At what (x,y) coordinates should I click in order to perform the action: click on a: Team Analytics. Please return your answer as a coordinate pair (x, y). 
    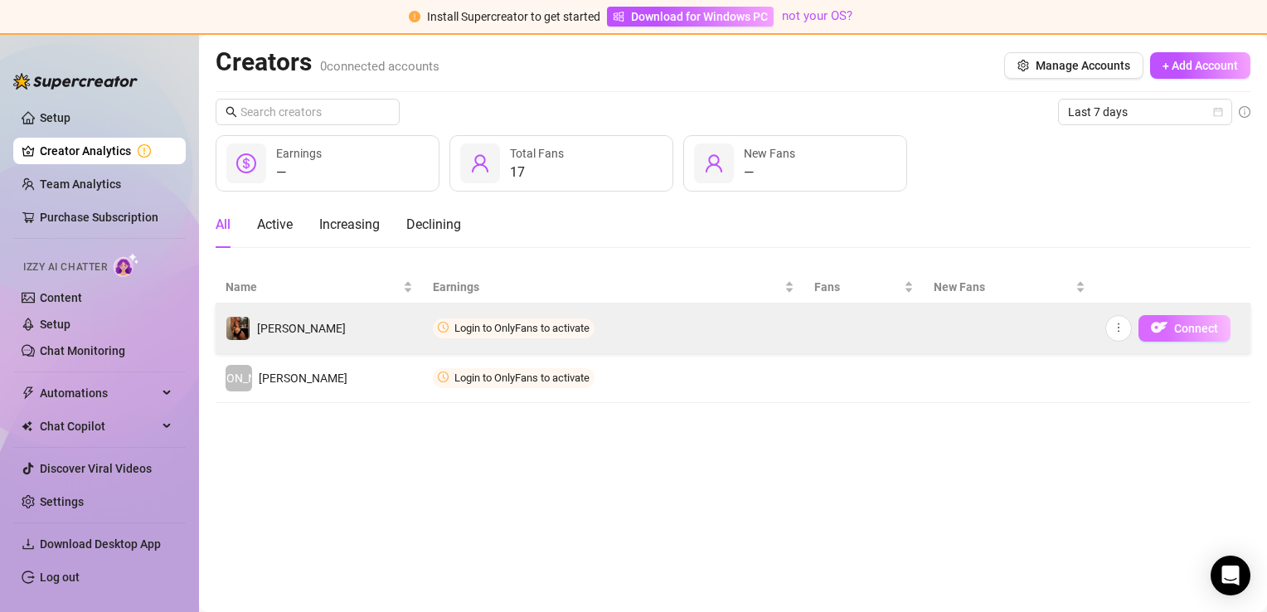
    Looking at the image, I should click on (80, 184).